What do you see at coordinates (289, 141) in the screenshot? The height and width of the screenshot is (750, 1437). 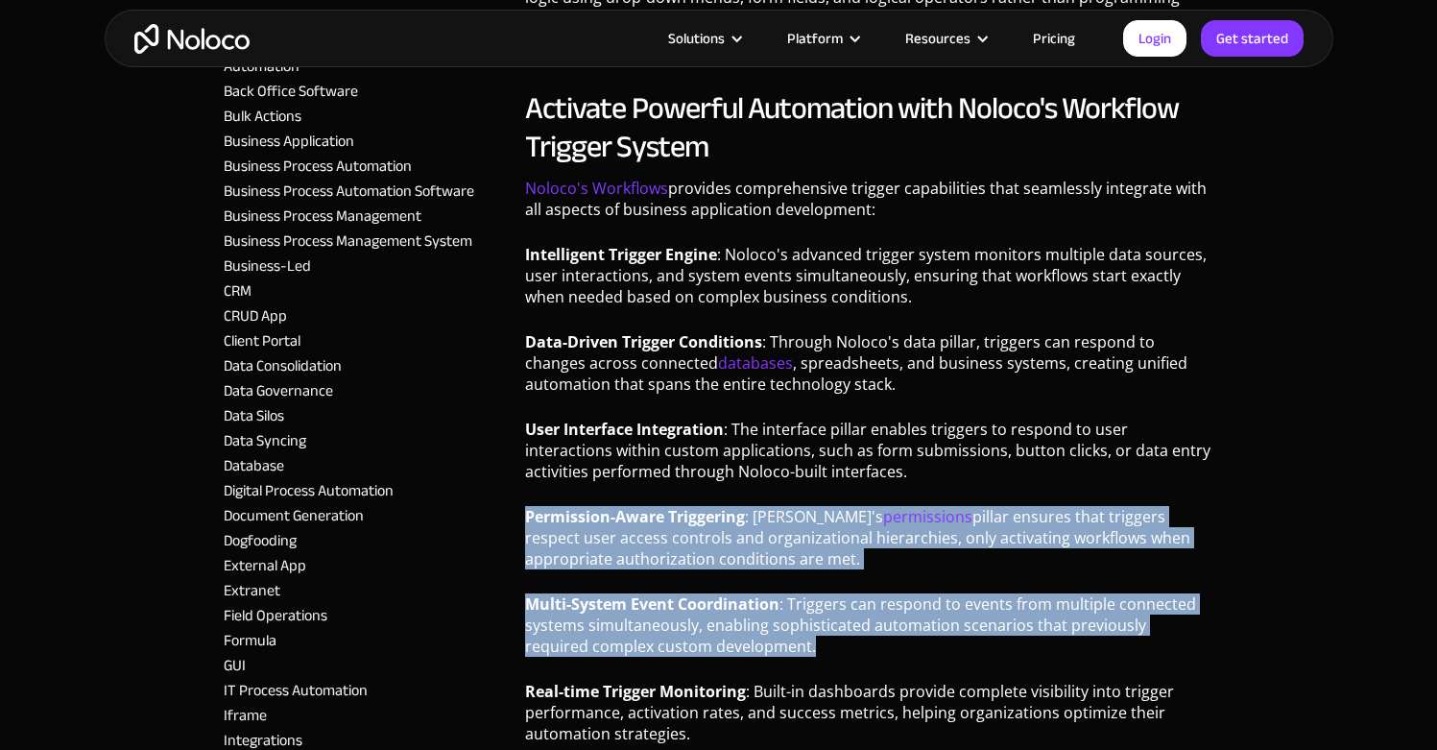 I see `a: Business Application` at bounding box center [289, 141].